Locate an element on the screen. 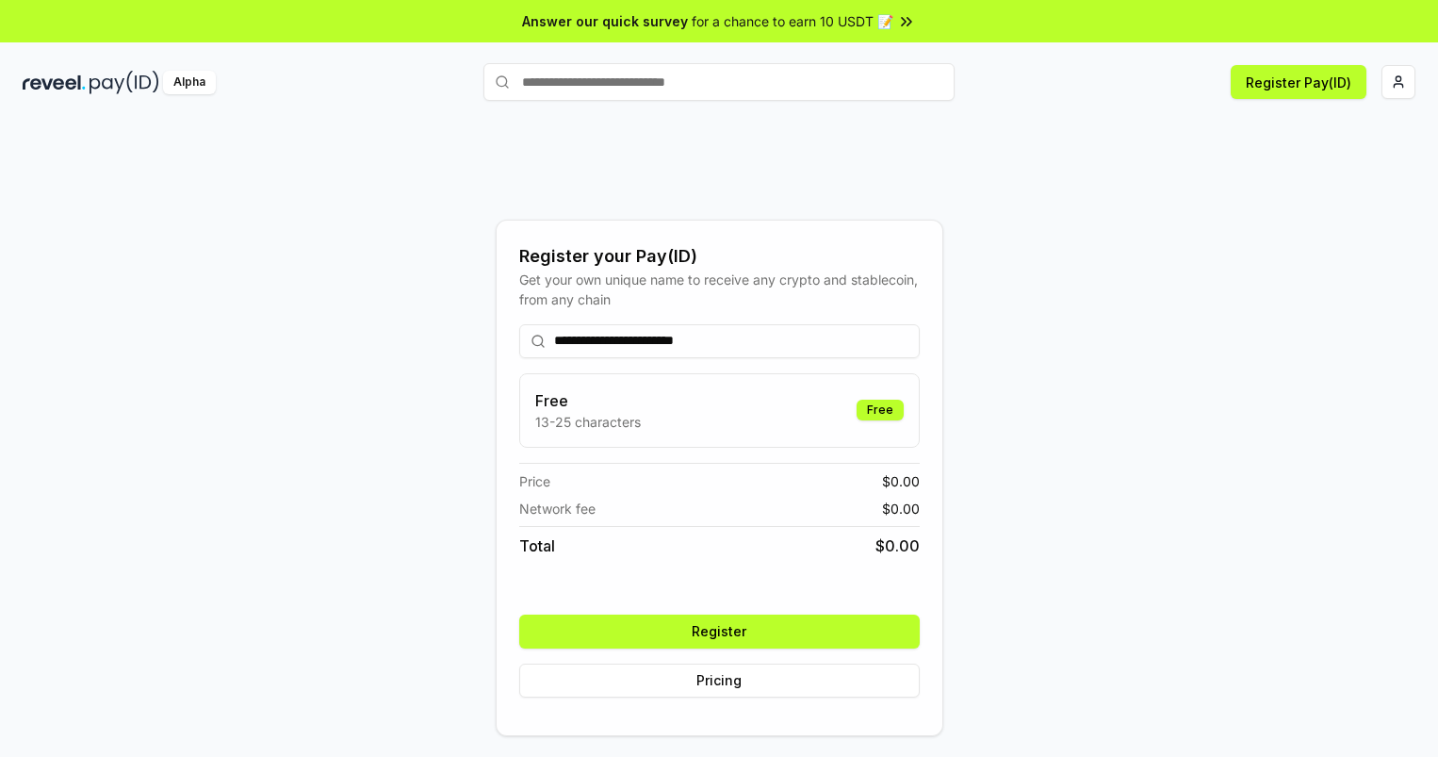 The width and height of the screenshot is (1438, 757). button: Register is located at coordinates (719, 631).